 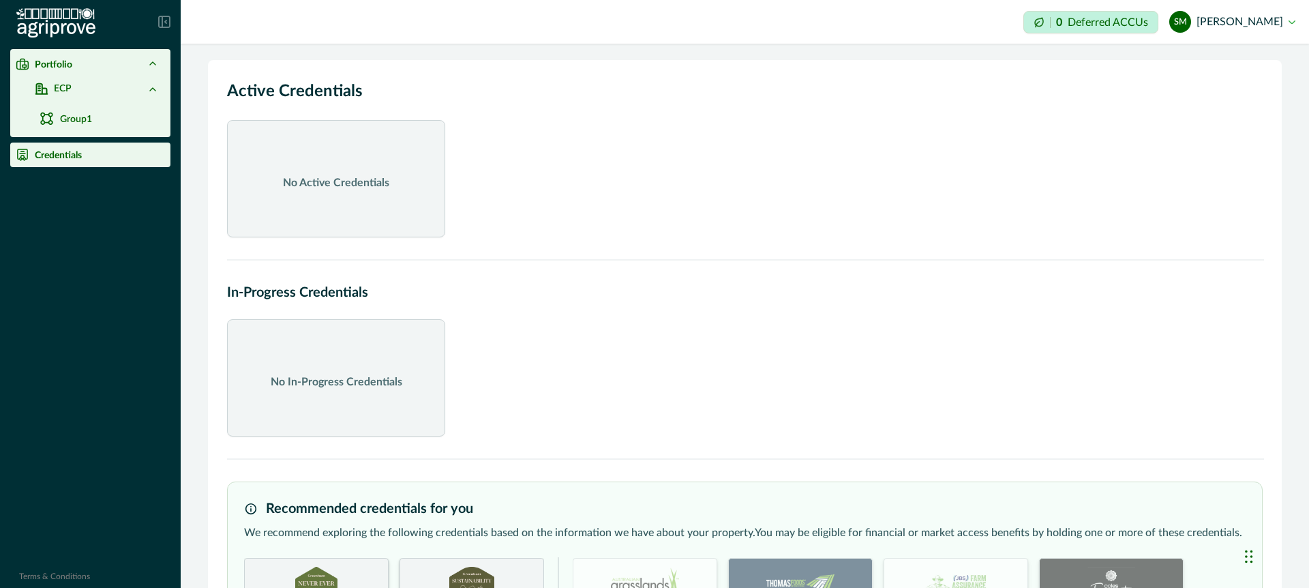 I want to click on p: No In-Progress Credentials, so click(x=336, y=382).